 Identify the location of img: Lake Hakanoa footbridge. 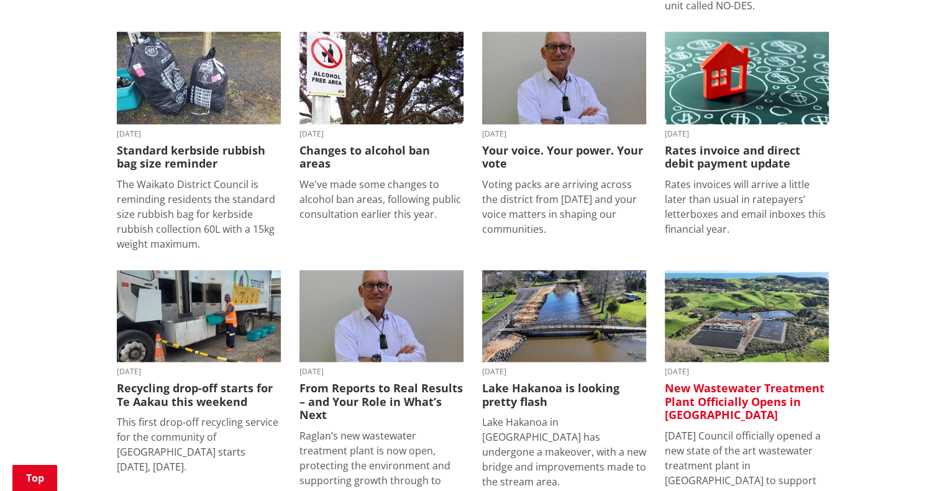
(564, 316).